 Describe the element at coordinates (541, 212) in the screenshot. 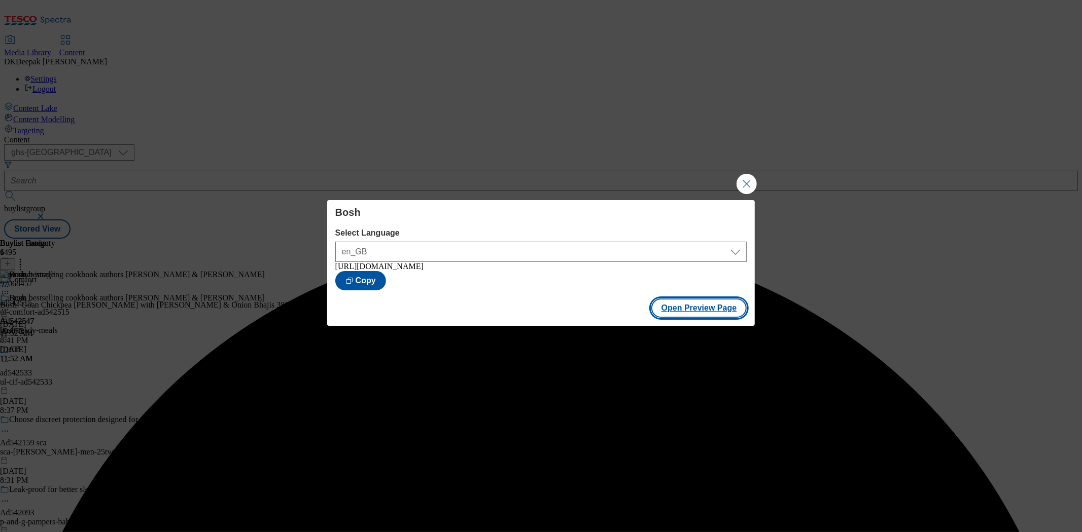

I see `h4: Bosh` at that location.